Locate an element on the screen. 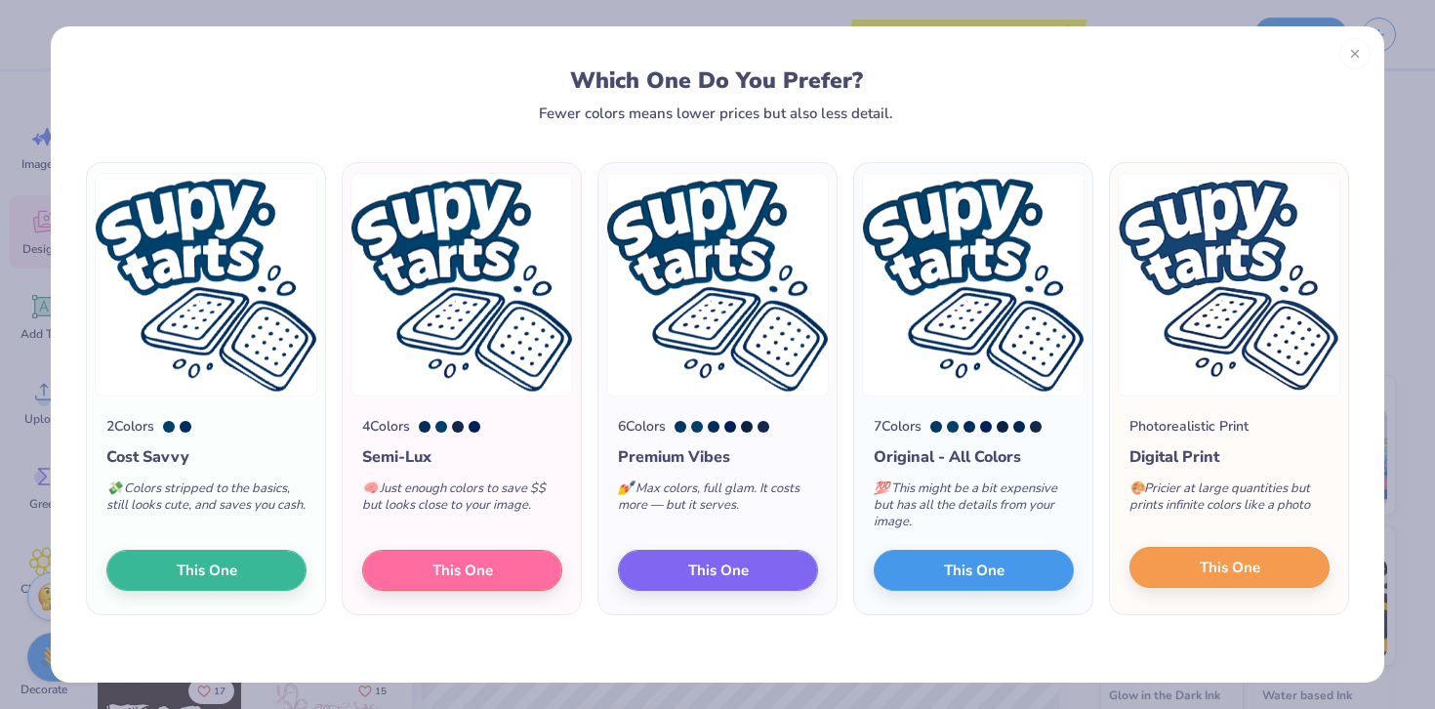 This screenshot has width=1435, height=709. img: 2 color option is located at coordinates (206, 284).